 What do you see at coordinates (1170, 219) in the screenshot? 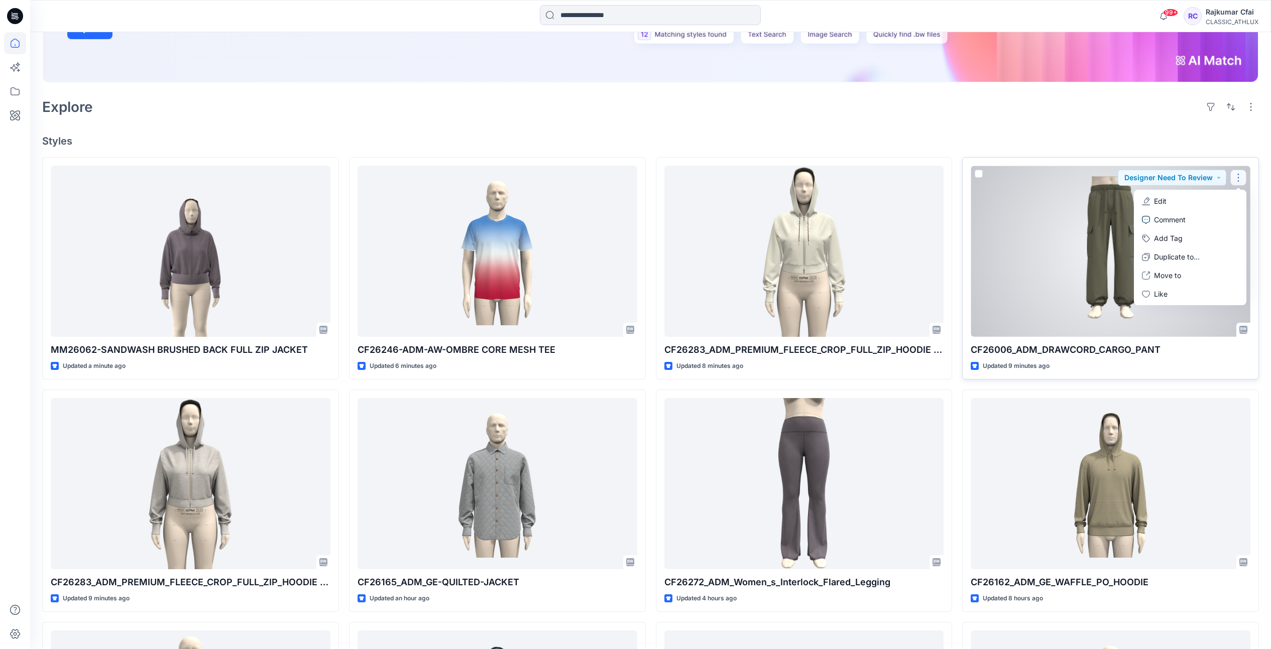
I see `p: Comment` at bounding box center [1170, 219].